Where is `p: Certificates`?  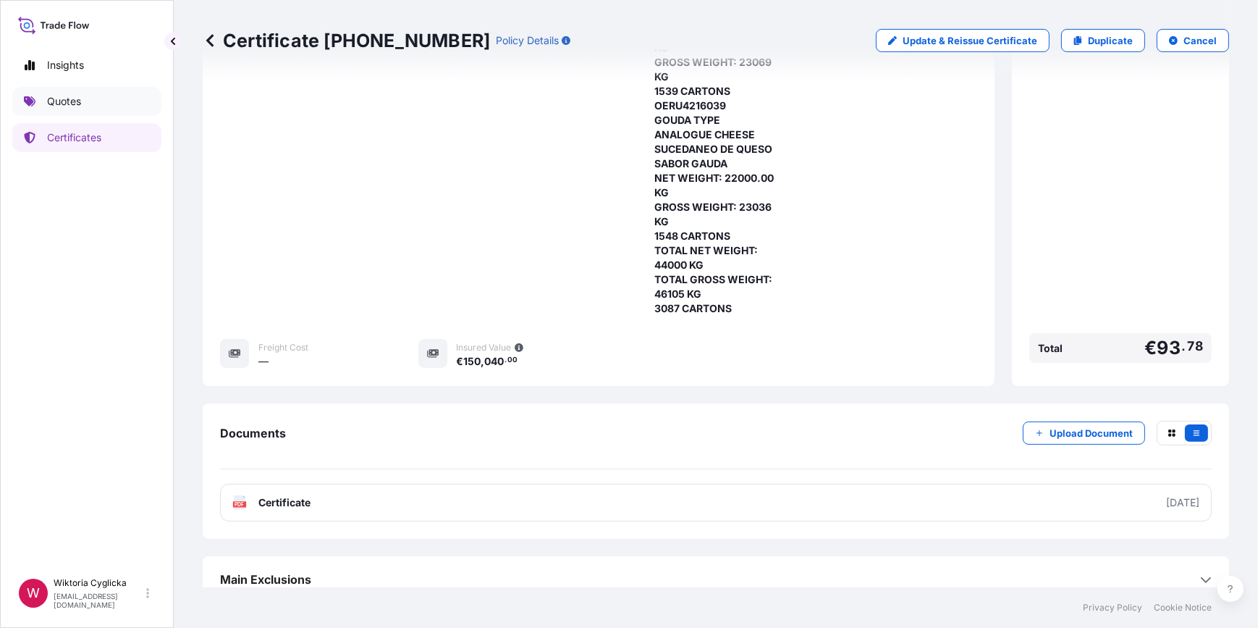 p: Certificates is located at coordinates (74, 138).